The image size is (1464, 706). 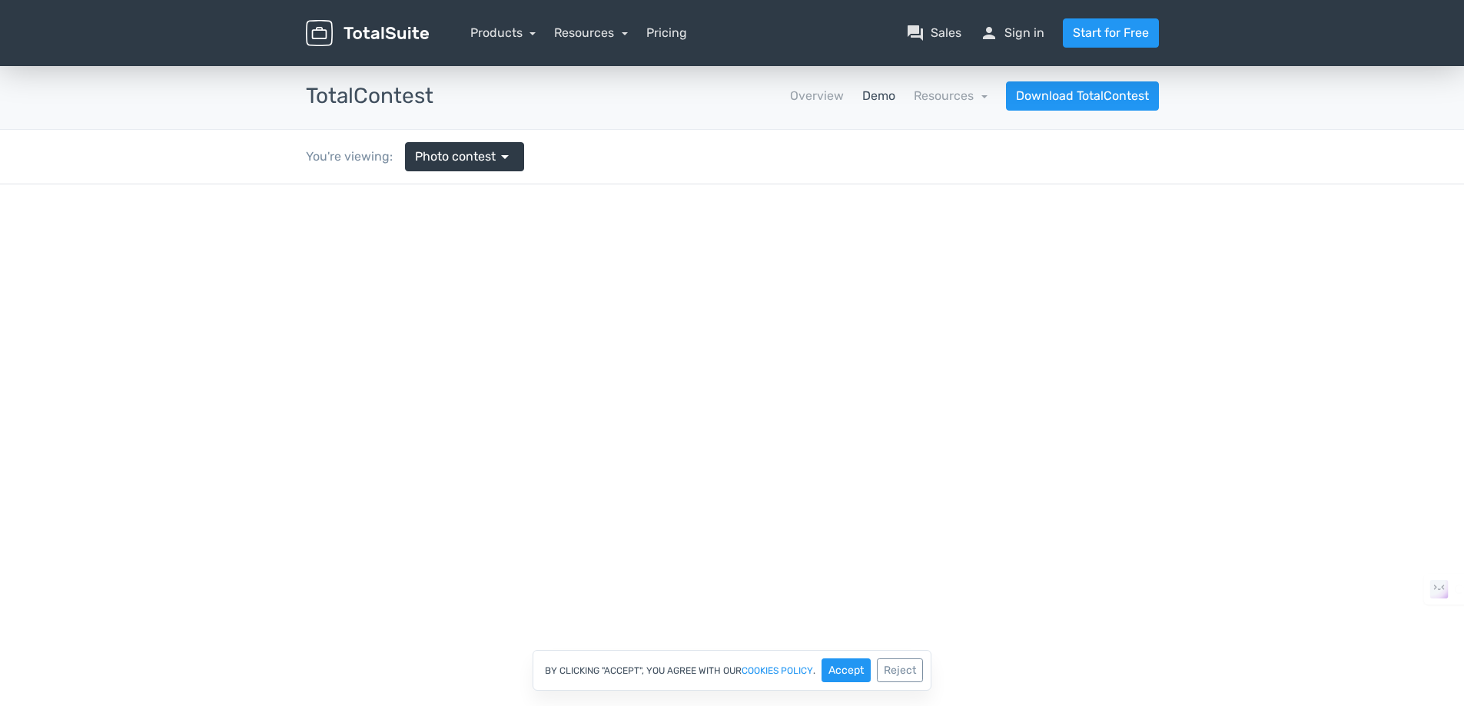 What do you see at coordinates (1012, 33) in the screenshot?
I see `a: personSign in` at bounding box center [1012, 33].